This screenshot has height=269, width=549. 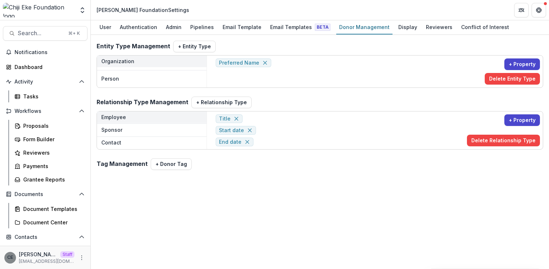 What do you see at coordinates (133, 46) in the screenshot?
I see `h2: Entity Type Management` at bounding box center [133, 46].